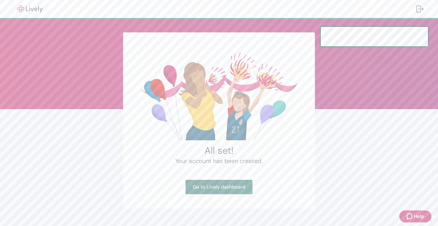 Image resolution: width=438 pixels, height=226 pixels. What do you see at coordinates (219, 161) in the screenshot?
I see `h4: Your account has been created.` at bounding box center [219, 161].